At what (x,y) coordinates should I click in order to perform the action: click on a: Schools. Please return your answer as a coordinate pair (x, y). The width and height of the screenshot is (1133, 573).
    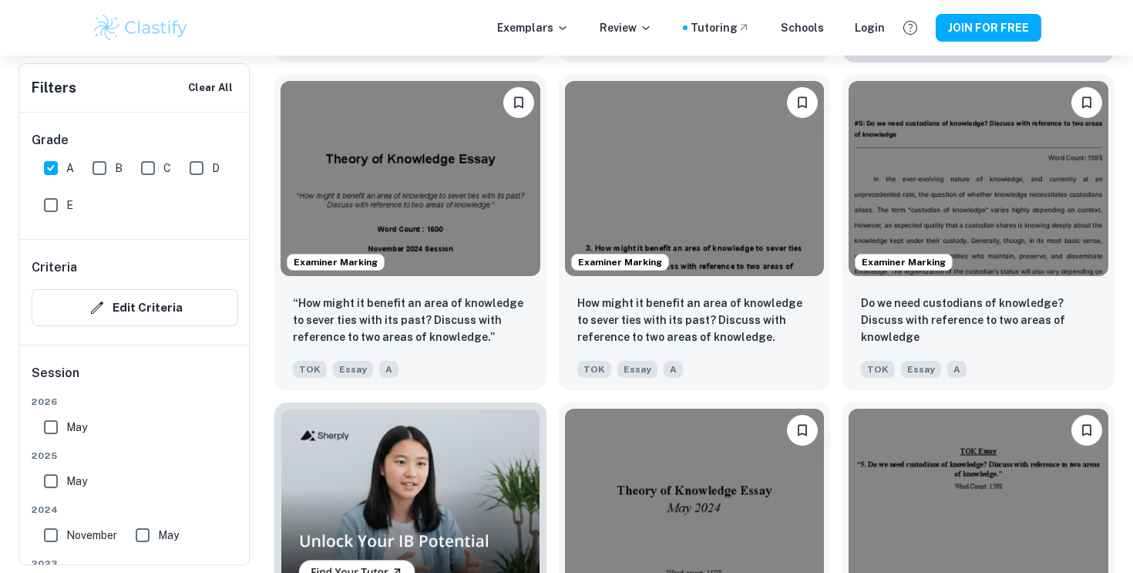
    Looking at the image, I should click on (802, 28).